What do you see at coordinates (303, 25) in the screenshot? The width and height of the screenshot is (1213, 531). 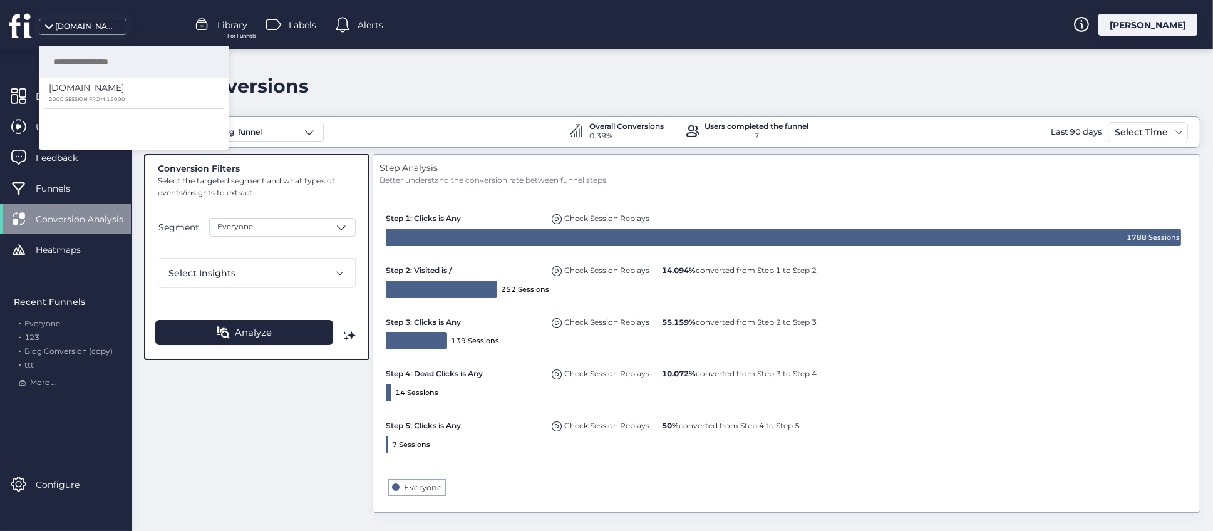 I see `span: Labels` at bounding box center [303, 25].